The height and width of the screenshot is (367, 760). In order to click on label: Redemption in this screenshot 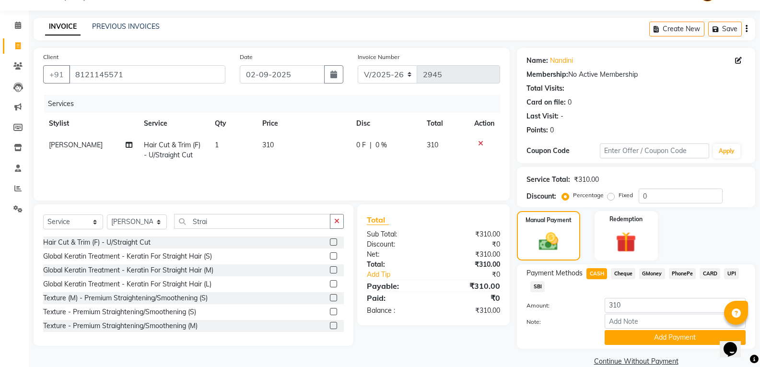, I will do `click(626, 219)`.